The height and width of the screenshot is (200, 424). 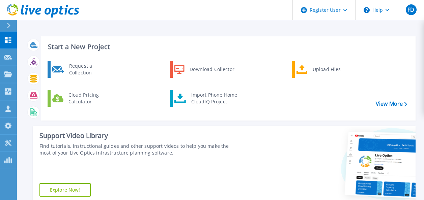 I want to click on a: Request a Collection, so click(x=82, y=69).